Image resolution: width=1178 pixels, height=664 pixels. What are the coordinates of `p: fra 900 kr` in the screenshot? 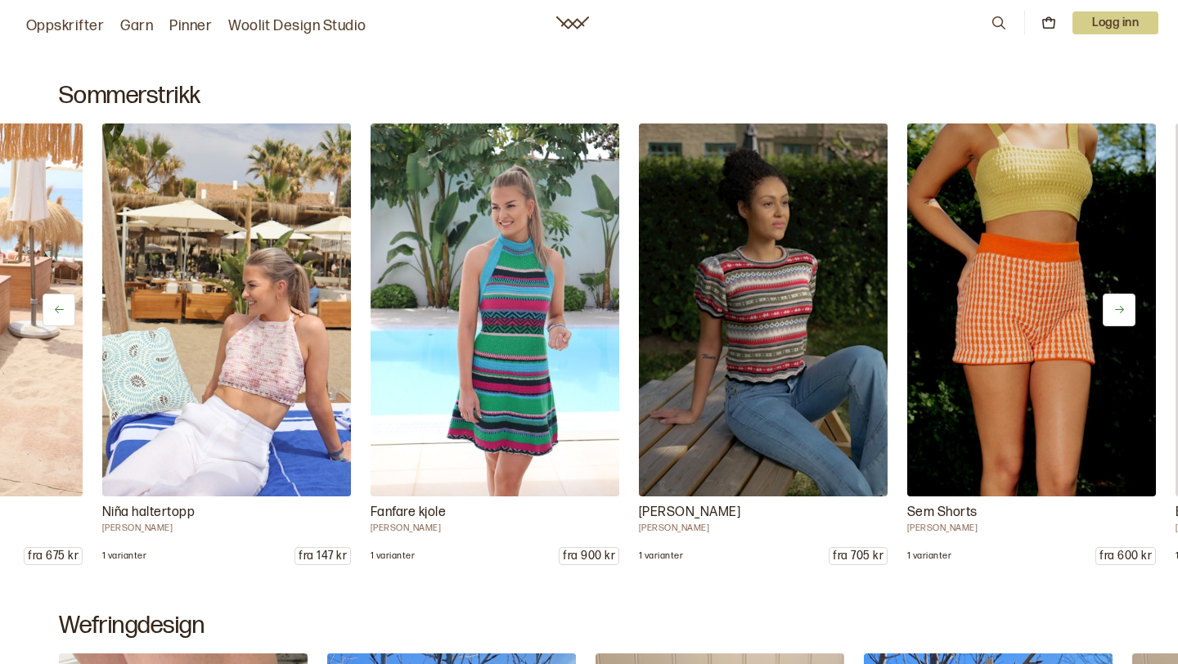 It's located at (589, 556).